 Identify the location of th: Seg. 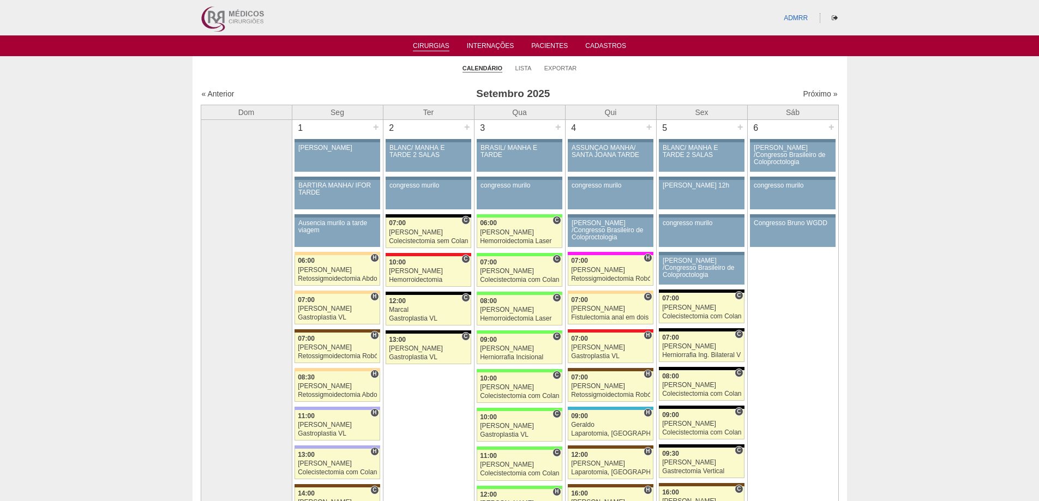
(337, 112).